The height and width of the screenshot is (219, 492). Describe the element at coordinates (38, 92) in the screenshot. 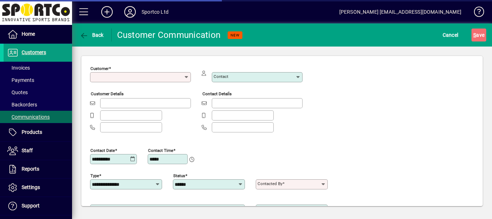

I see `a: Quotes` at that location.